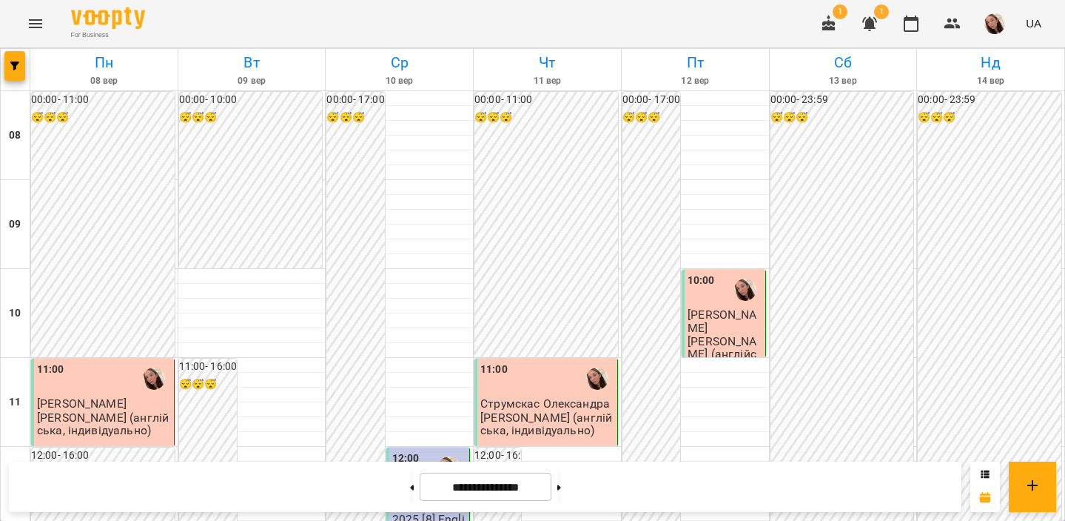  What do you see at coordinates (15, 402) in the screenshot?
I see `h6: 11` at bounding box center [15, 402].